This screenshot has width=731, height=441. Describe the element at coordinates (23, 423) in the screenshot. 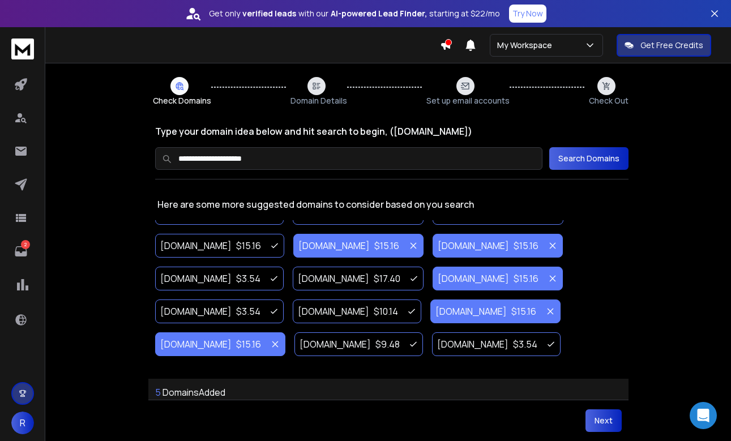

I see `button: R` at that location.